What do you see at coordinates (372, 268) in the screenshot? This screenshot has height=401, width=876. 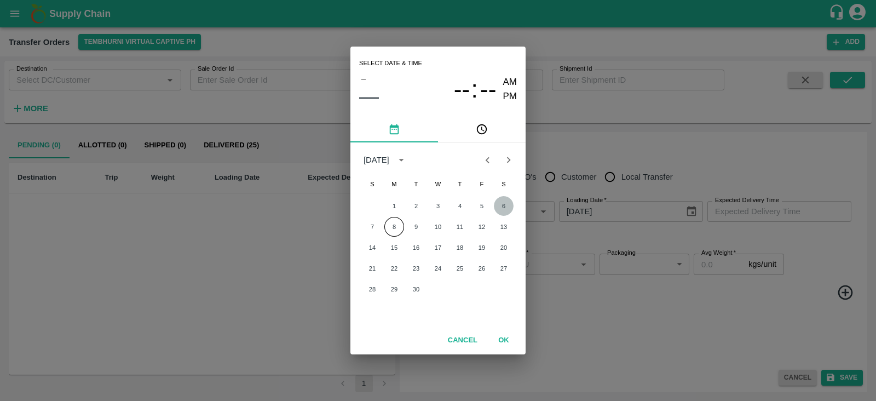 I see `button: 21` at bounding box center [372, 268].